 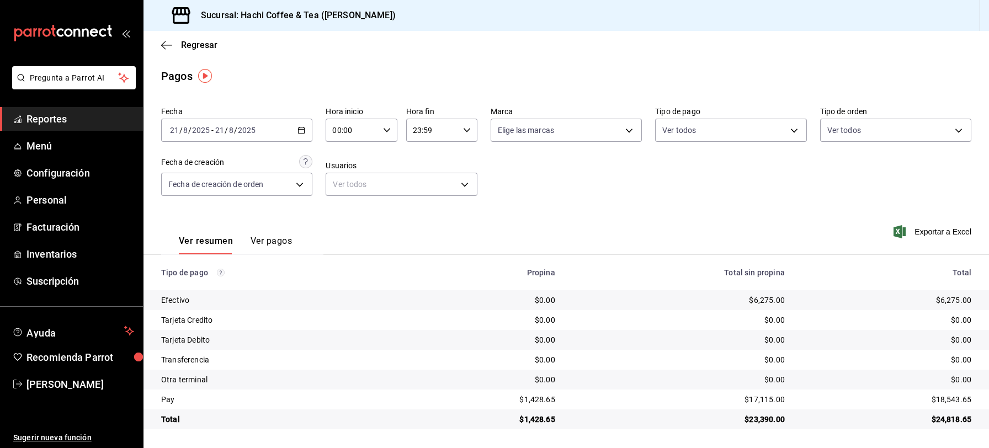 What do you see at coordinates (73, 438) in the screenshot?
I see `span: Sugerir nueva función` at bounding box center [73, 438].